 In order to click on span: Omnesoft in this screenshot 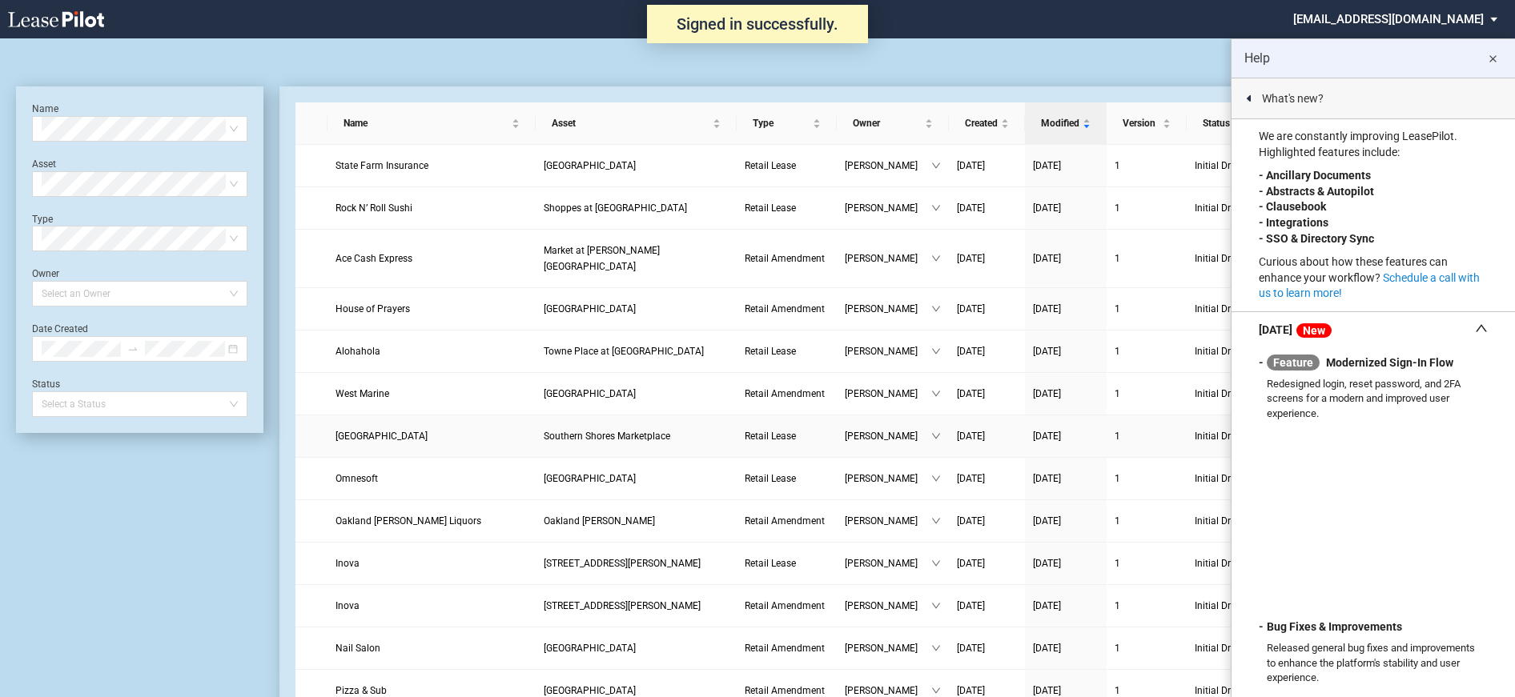, I will do `click(356, 479)`.